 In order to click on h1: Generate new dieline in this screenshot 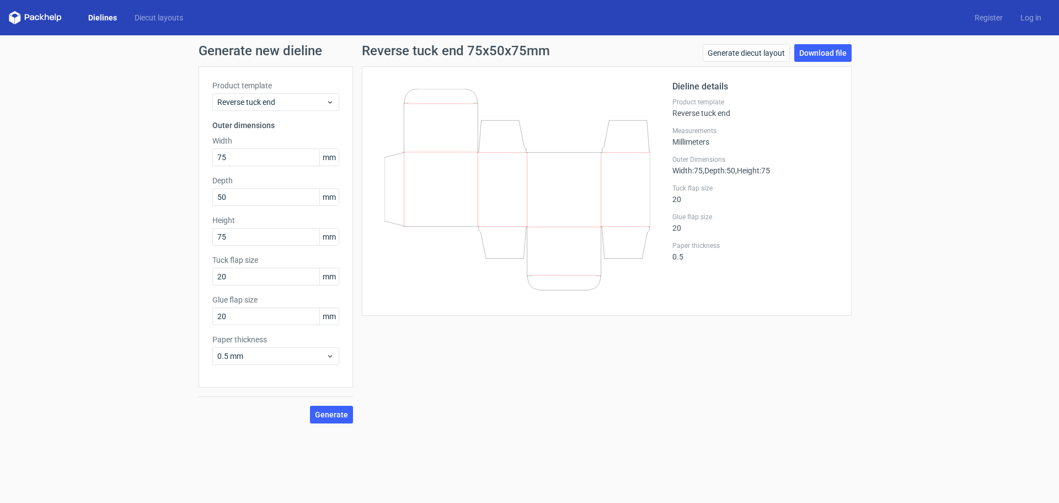, I will do `click(530, 51)`.